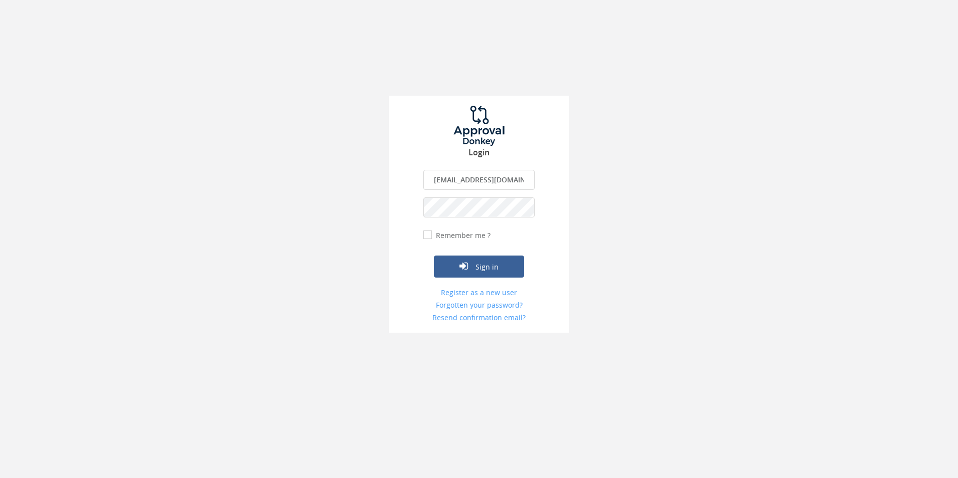  What do you see at coordinates (479, 293) in the screenshot?
I see `a: Register as a new user` at bounding box center [479, 293].